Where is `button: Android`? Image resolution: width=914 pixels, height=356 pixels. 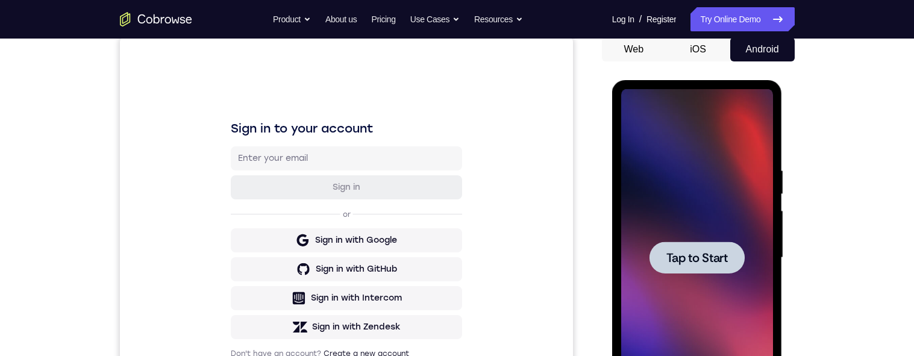 button: Android is located at coordinates (762, 49).